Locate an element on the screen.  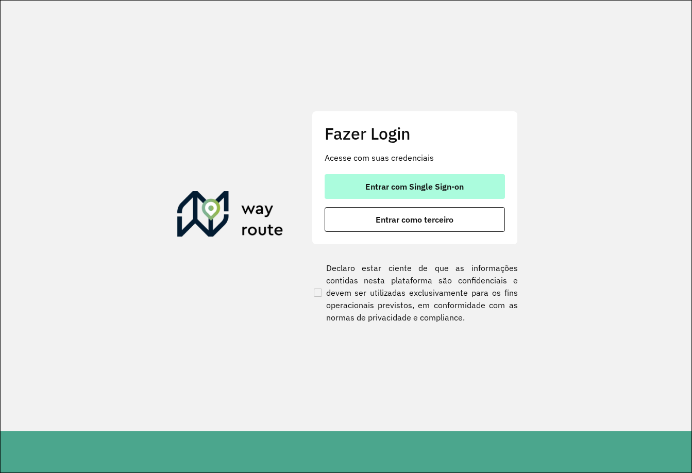
img: Roteirizador AmbevTech is located at coordinates (230, 216).